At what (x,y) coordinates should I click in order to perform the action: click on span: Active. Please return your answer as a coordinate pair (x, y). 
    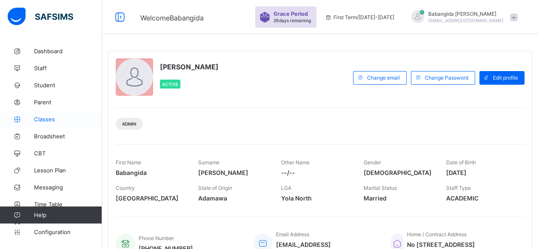
    Looking at the image, I should click on (170, 84).